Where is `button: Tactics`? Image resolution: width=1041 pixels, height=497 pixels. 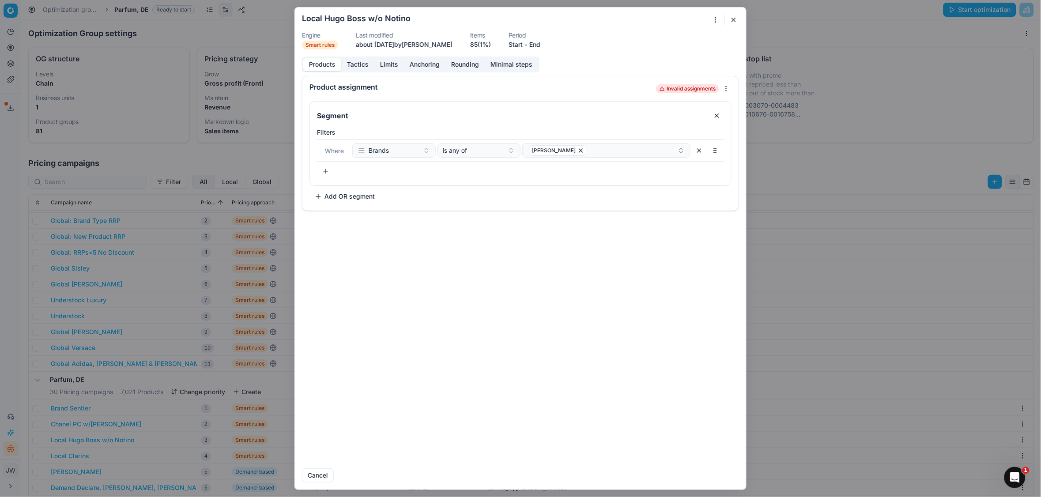
button: Tactics is located at coordinates (358, 64).